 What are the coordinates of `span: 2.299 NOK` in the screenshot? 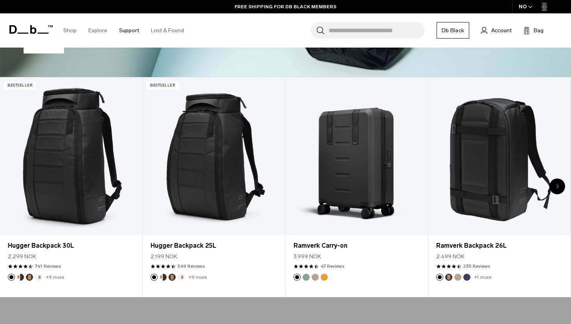 It's located at (22, 256).